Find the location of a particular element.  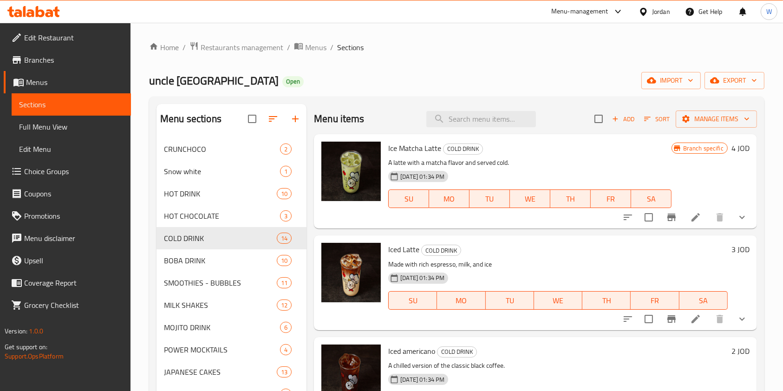

button: TH is located at coordinates (570, 199).